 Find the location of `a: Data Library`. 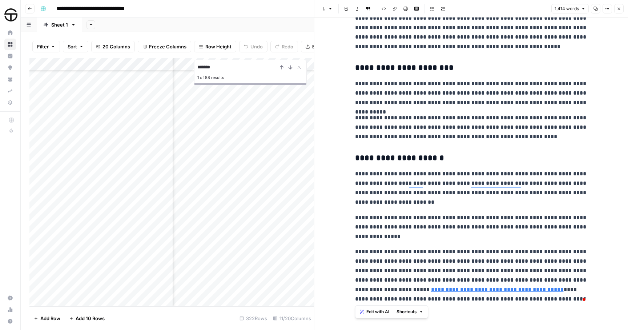

a: Data Library is located at coordinates (10, 102).